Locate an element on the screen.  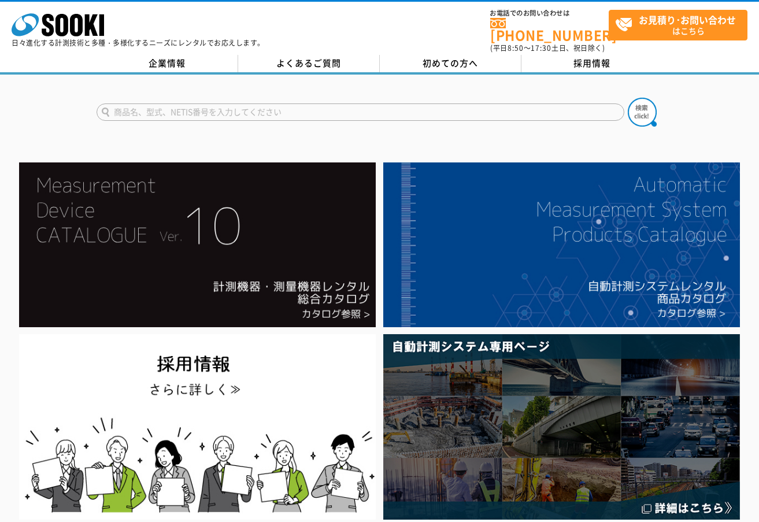
img: 自動計測システムカタログ is located at coordinates (562, 244).